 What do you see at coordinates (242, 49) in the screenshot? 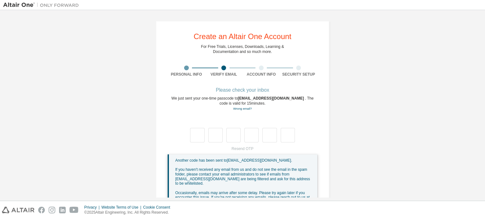
I see `div: For Free Trials, Licenses, Downloads, Learning & Documentation and so much more.` at bounding box center [242, 49].